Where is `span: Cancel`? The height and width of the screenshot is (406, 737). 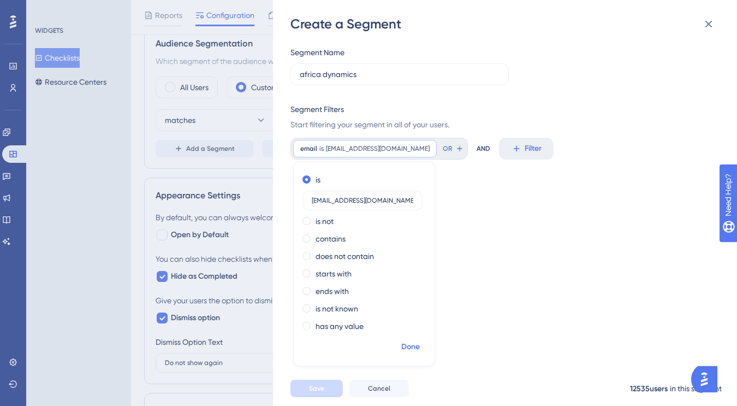 span: Cancel is located at coordinates (379, 388).